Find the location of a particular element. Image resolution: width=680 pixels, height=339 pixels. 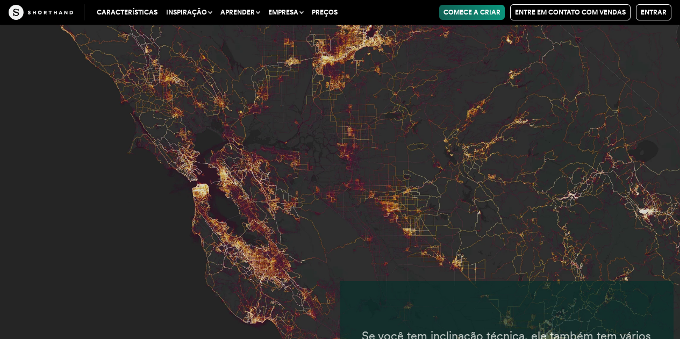

font: Inspiração is located at coordinates (187, 12).